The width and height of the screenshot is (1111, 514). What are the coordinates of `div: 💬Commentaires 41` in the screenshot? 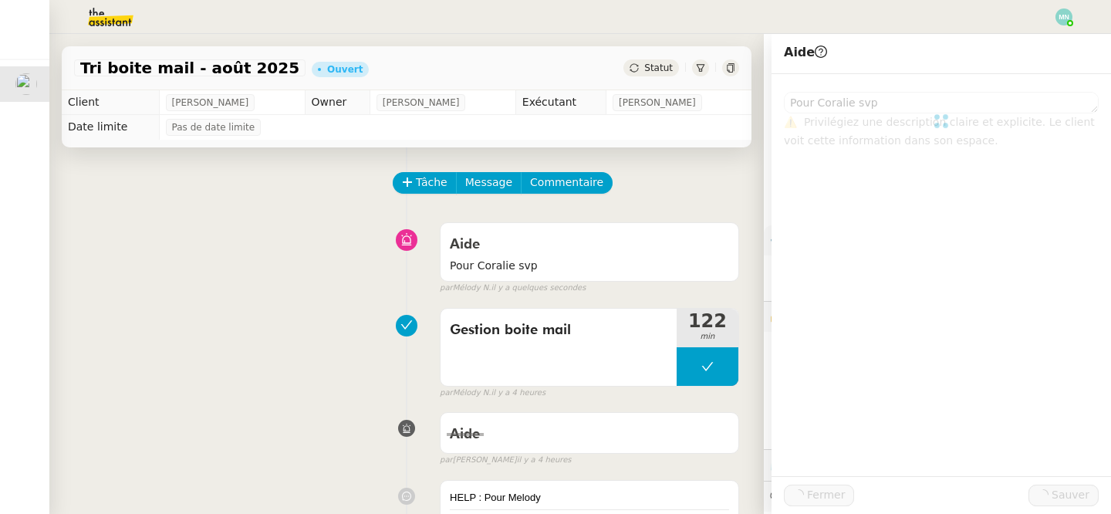 It's located at (937, 496).